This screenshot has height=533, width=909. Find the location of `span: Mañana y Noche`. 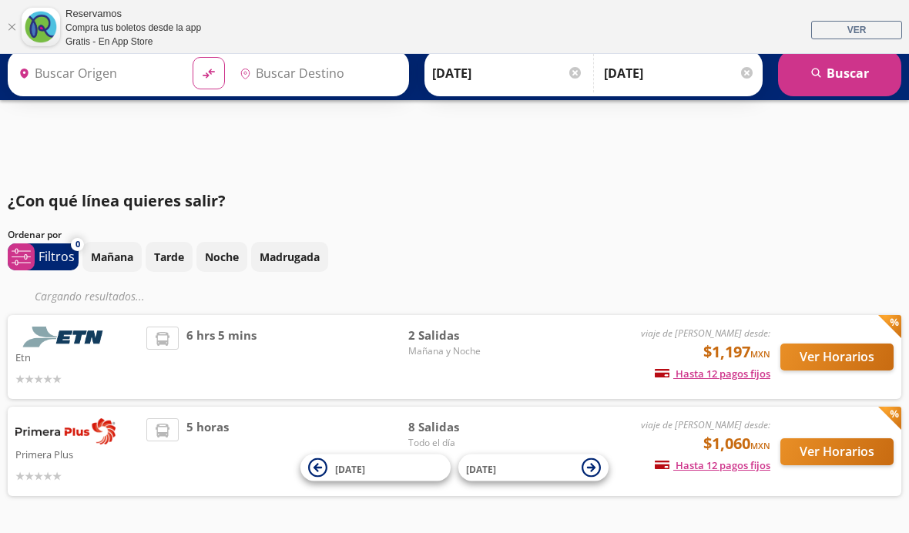

span: Mañana y Noche is located at coordinates (462, 351).